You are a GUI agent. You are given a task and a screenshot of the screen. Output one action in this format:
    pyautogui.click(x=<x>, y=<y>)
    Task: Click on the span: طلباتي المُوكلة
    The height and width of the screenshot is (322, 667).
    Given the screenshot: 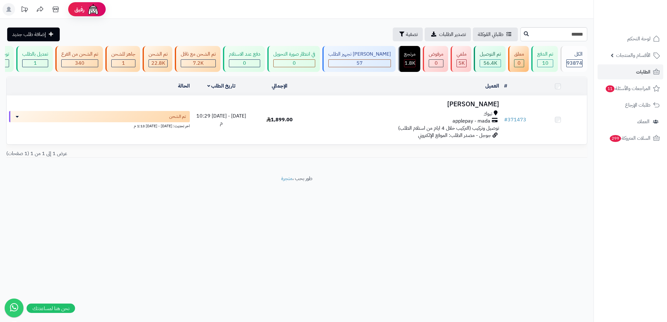 What is the action you would take?
    pyautogui.click(x=491, y=34)
    